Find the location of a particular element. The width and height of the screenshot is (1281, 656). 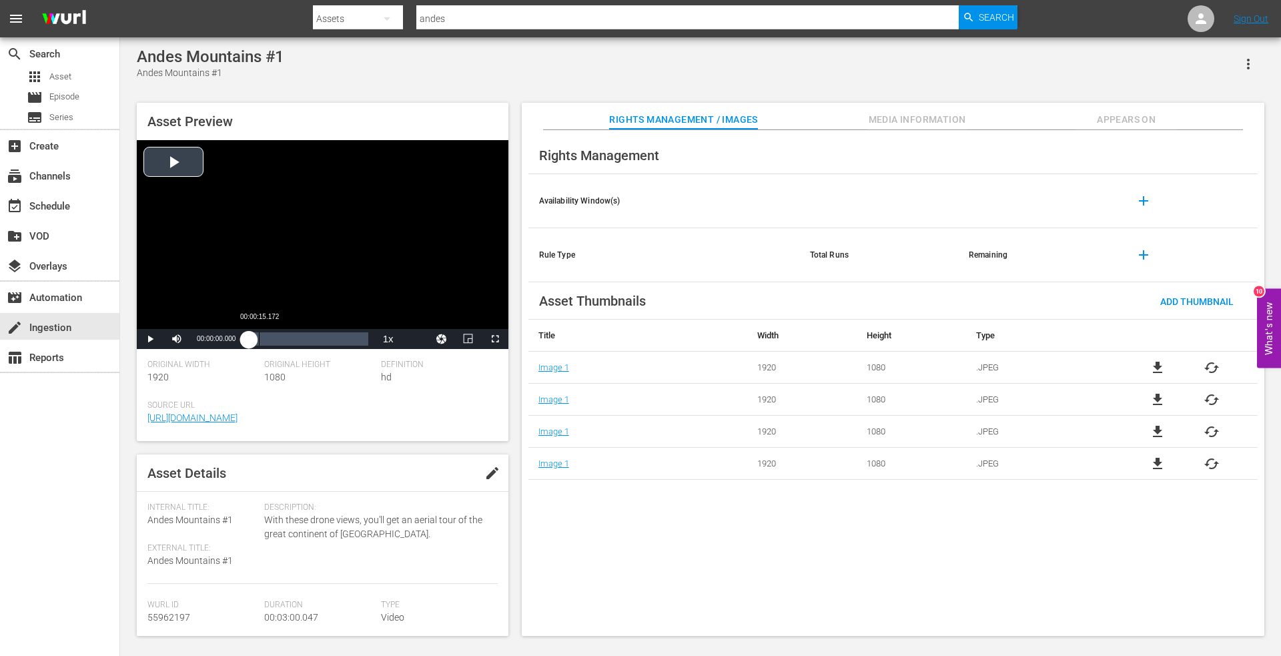

th: Title is located at coordinates (638, 336).